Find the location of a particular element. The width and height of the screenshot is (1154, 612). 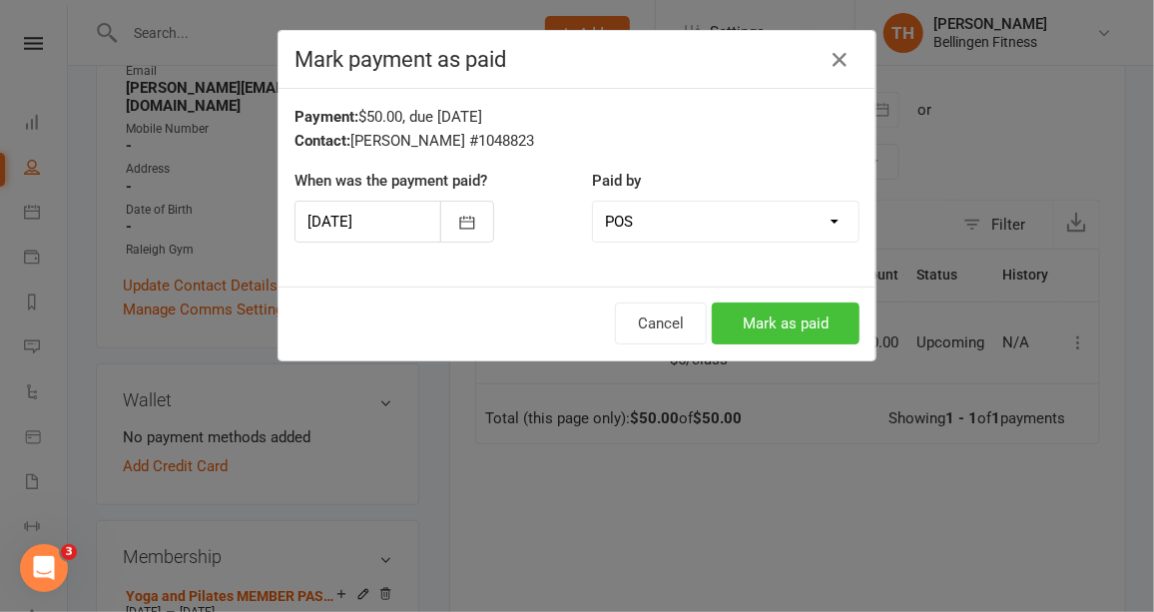

button: Close is located at coordinates (839, 60).